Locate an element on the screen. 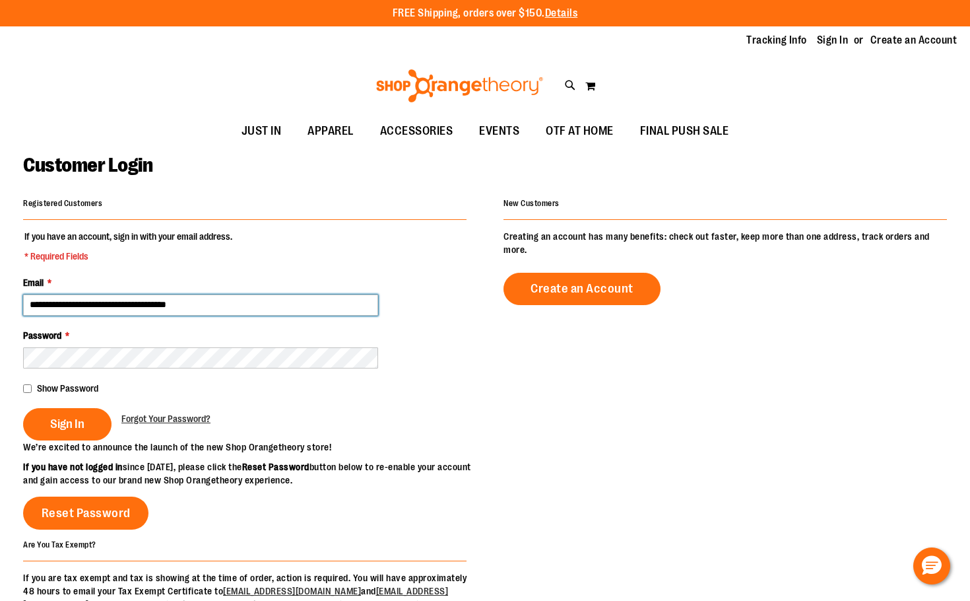 The image size is (970, 601). a: ACCESSORIES is located at coordinates (417, 131).